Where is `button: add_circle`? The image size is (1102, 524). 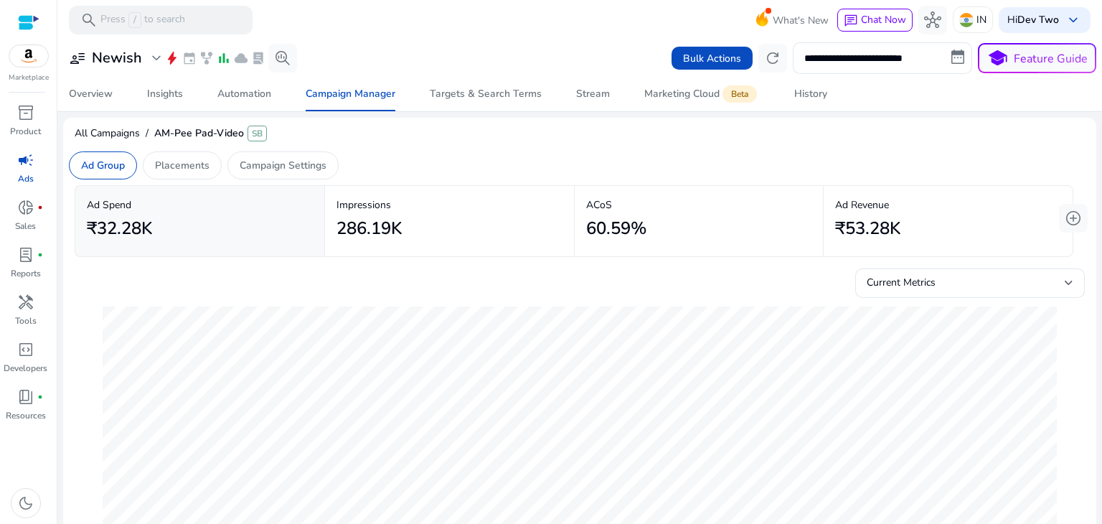 button: add_circle is located at coordinates (1074, 218).